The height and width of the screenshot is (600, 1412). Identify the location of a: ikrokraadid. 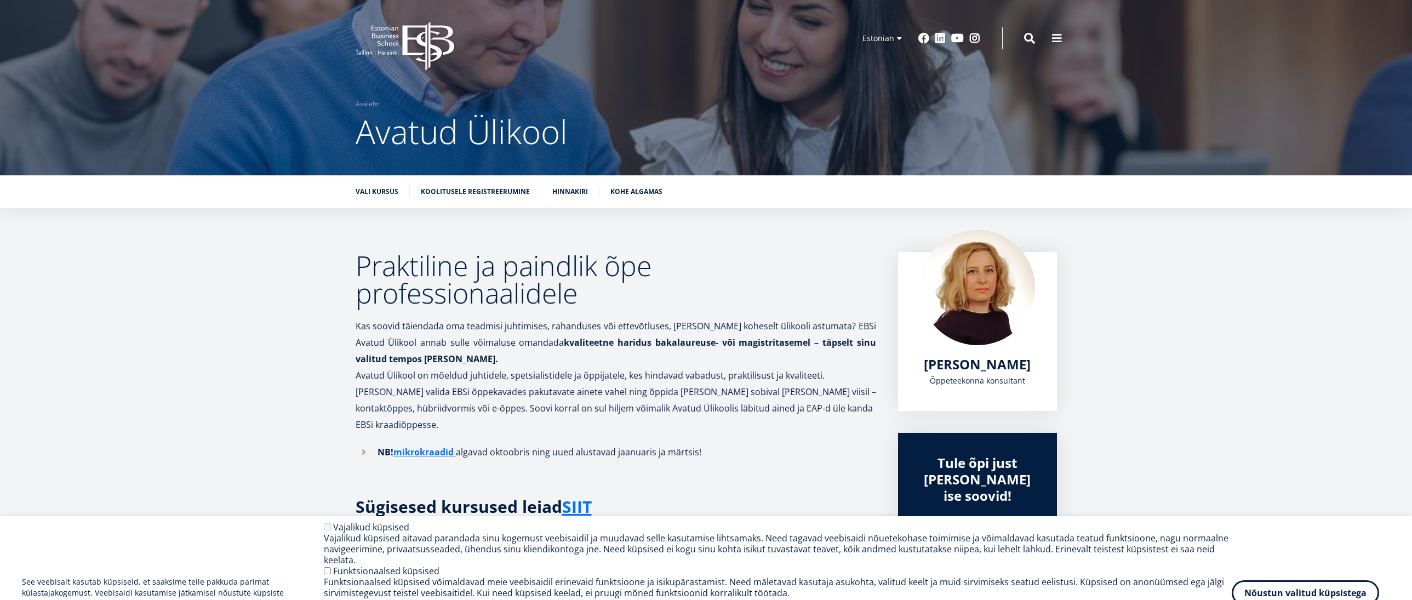
(428, 452).